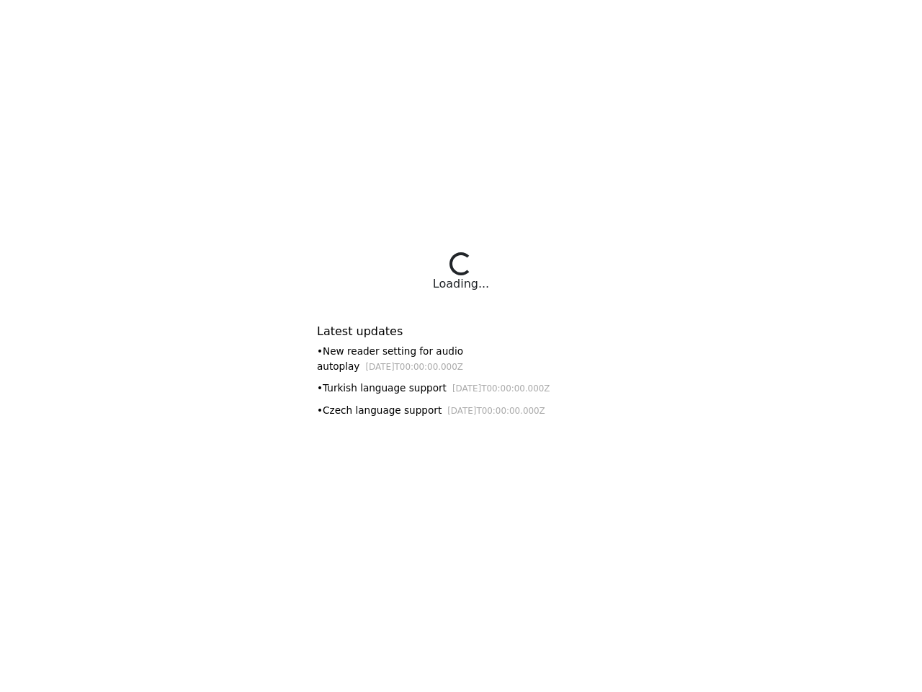 The width and height of the screenshot is (922, 692). What do you see at coordinates (461, 410) in the screenshot?
I see `div: • Czech language support` at bounding box center [461, 410].